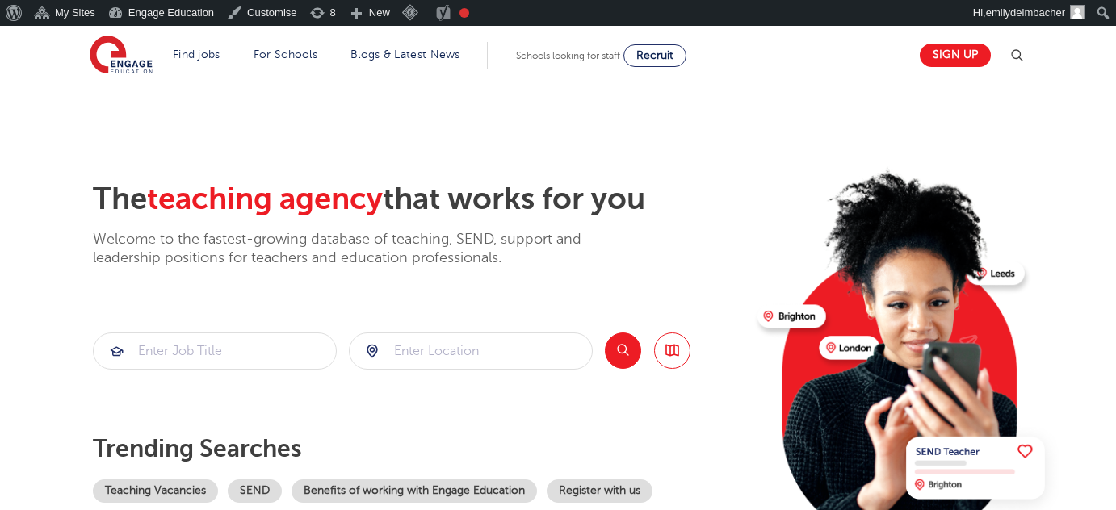 The image size is (1116, 510). What do you see at coordinates (1025, 12) in the screenshot?
I see `span: emilydeimbacher` at bounding box center [1025, 12].